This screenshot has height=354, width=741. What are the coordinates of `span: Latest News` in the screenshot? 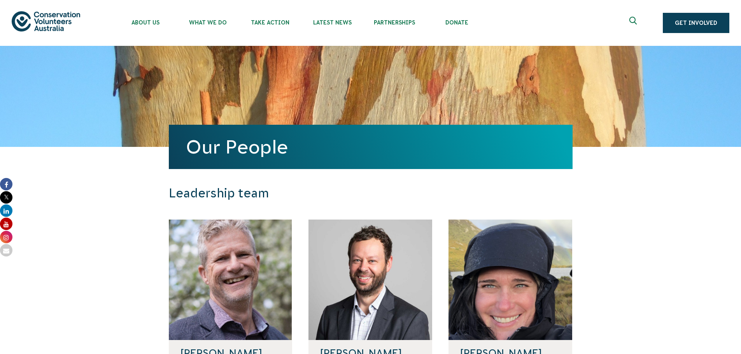 It's located at (332, 23).